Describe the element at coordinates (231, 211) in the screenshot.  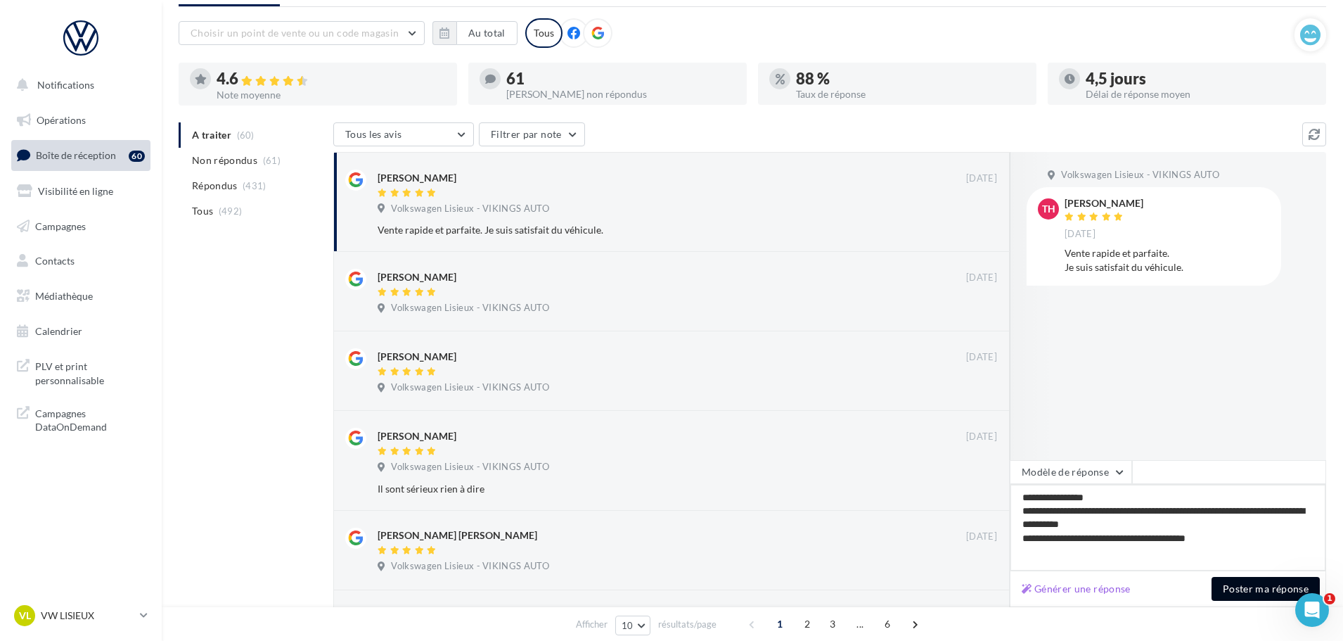
I see `span: (492)` at that location.